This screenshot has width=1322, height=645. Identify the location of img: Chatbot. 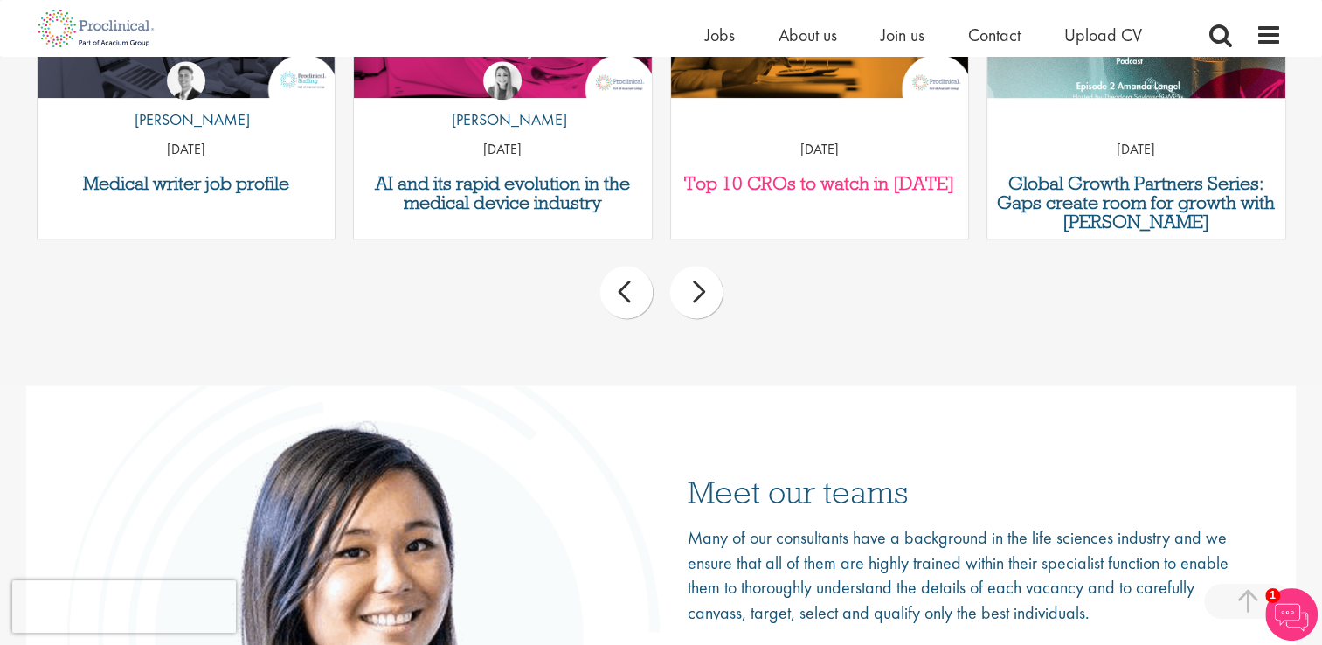
(1292, 614).